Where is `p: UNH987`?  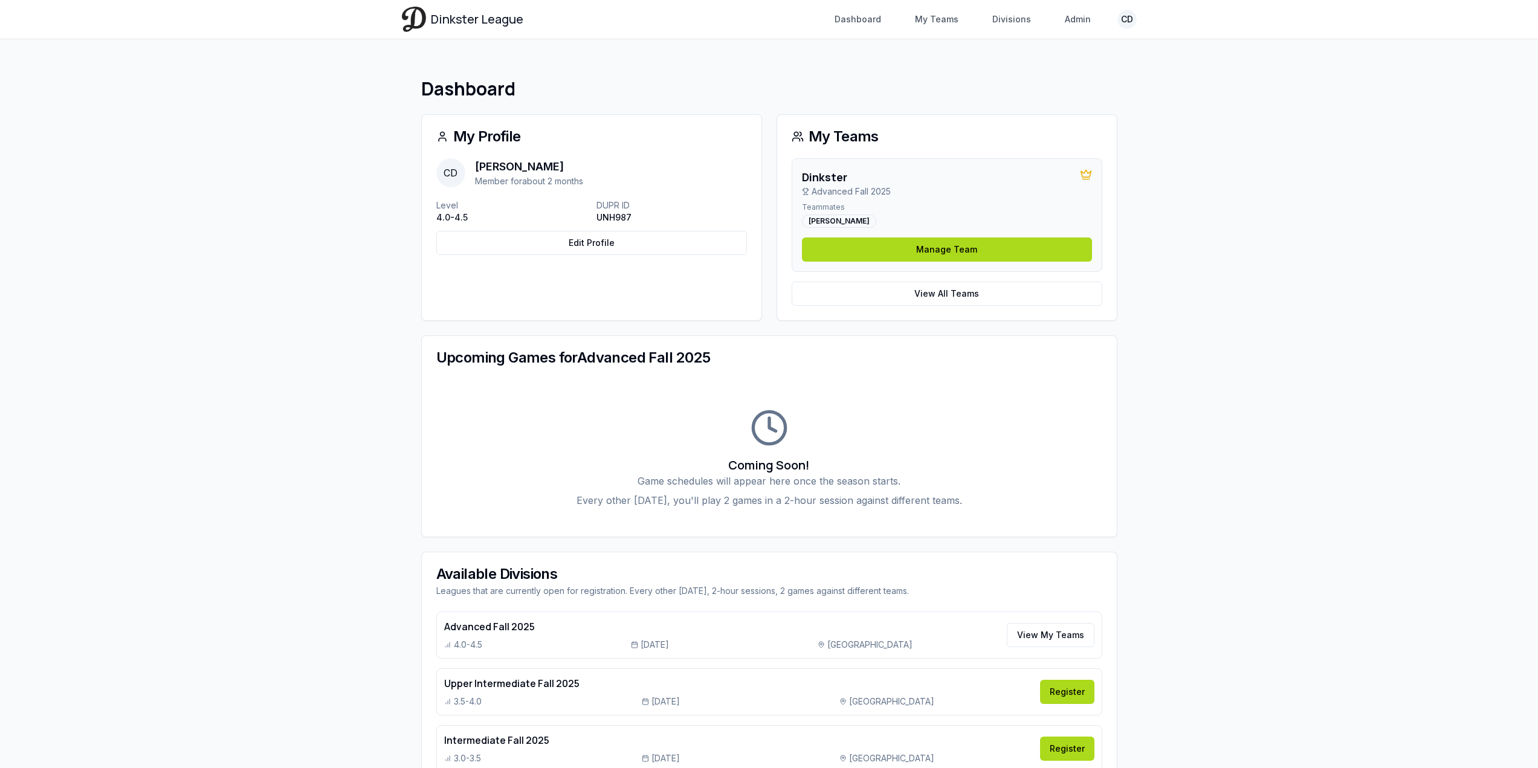 p: UNH987 is located at coordinates (672, 218).